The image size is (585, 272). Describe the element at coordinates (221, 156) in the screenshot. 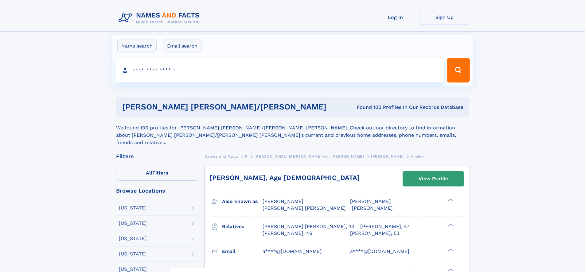

I see `a: Names and Facts` at that location.